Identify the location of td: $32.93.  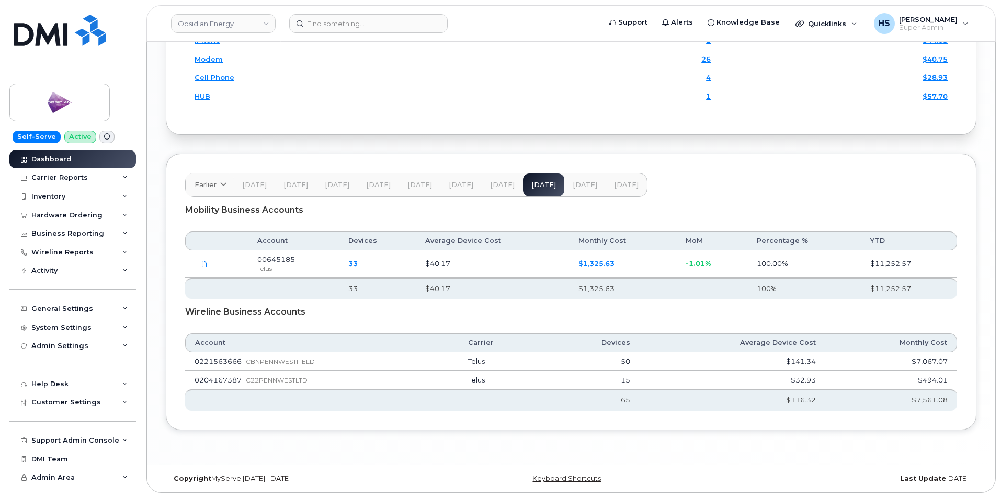
(732, 381).